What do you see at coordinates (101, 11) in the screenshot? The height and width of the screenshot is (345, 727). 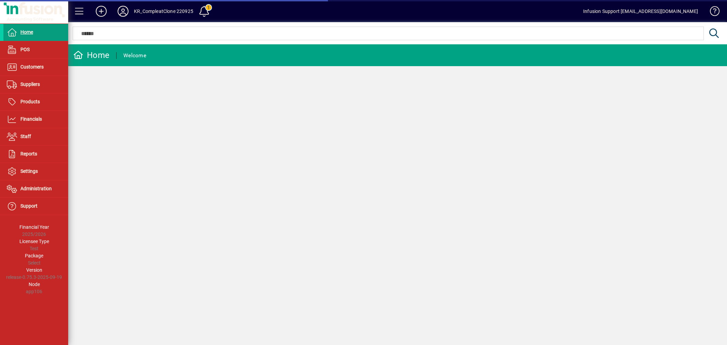 I see `button: Add` at bounding box center [101, 11].